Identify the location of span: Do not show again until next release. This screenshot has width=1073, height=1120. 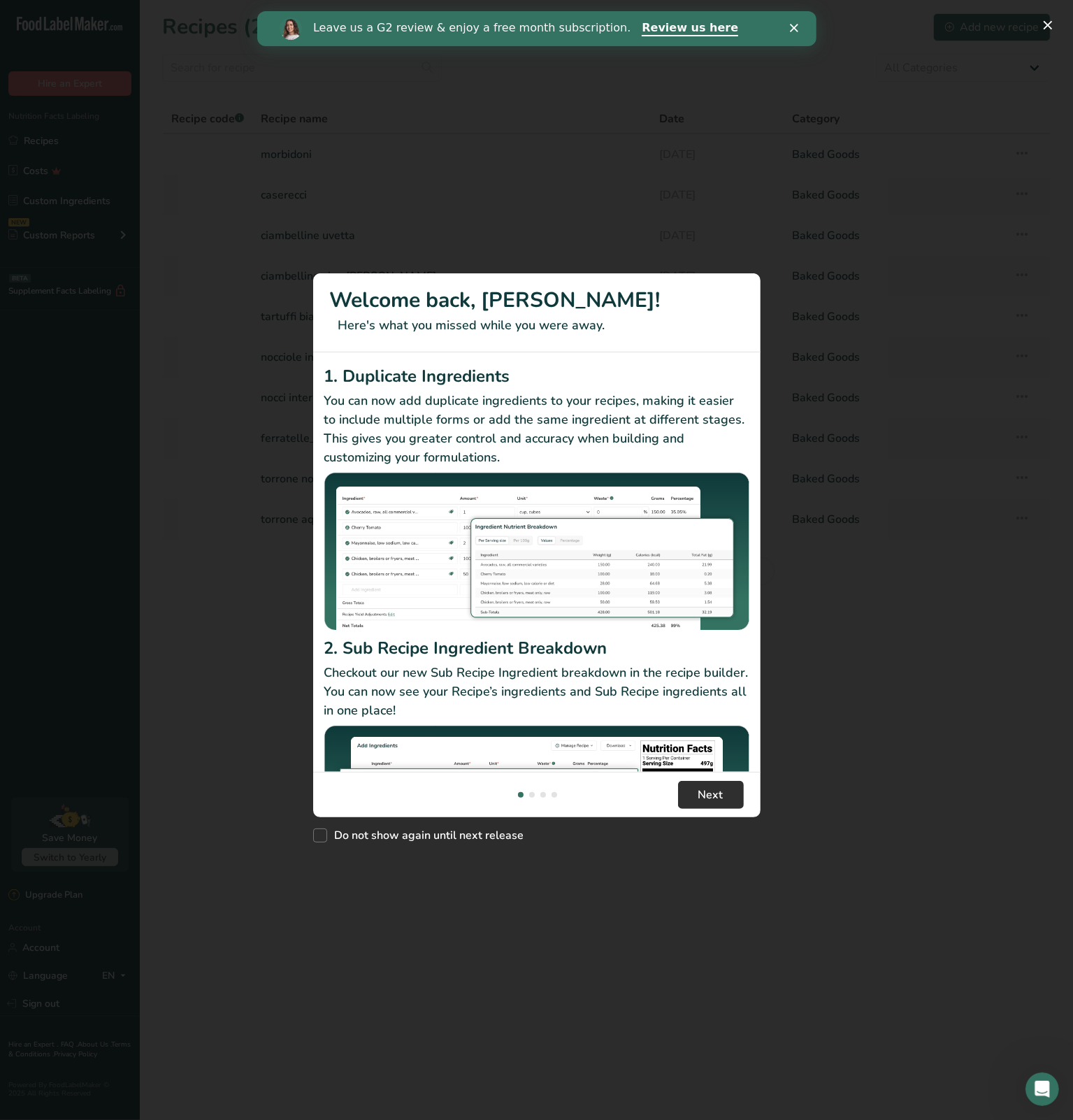
(426, 836).